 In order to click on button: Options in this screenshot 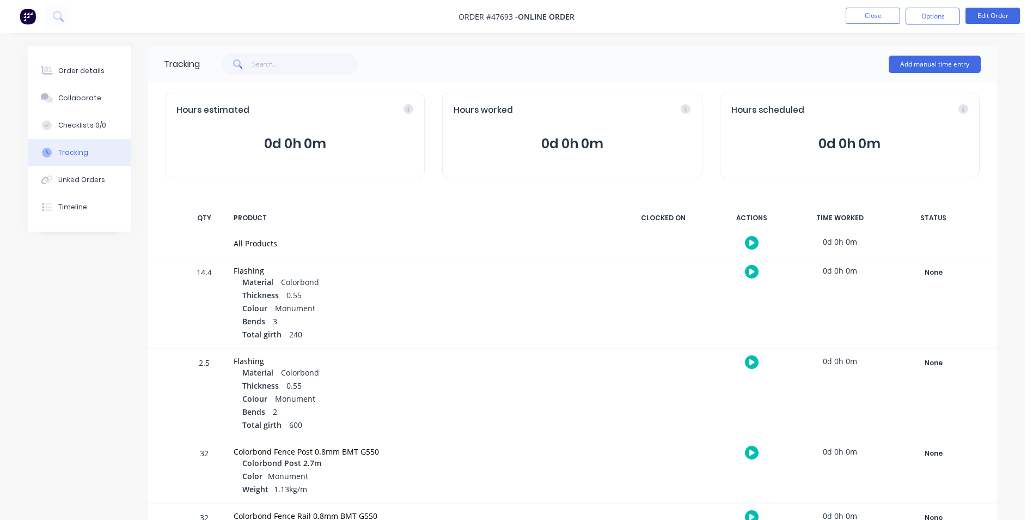, I will do `click(933, 16)`.